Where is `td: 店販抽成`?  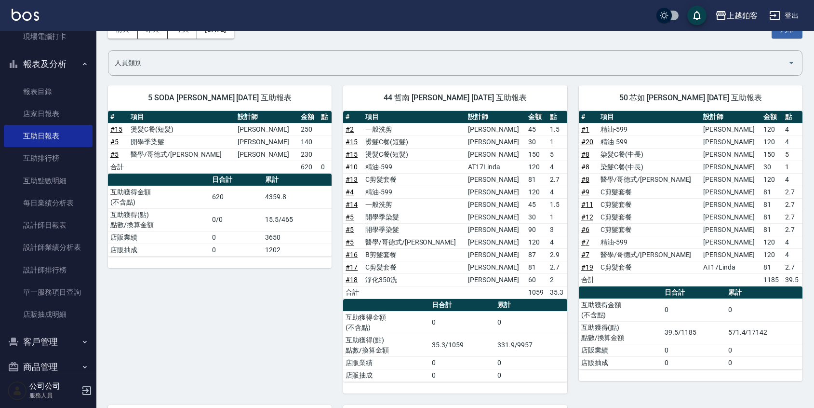 td: 店販抽成 is located at coordinates (159, 250).